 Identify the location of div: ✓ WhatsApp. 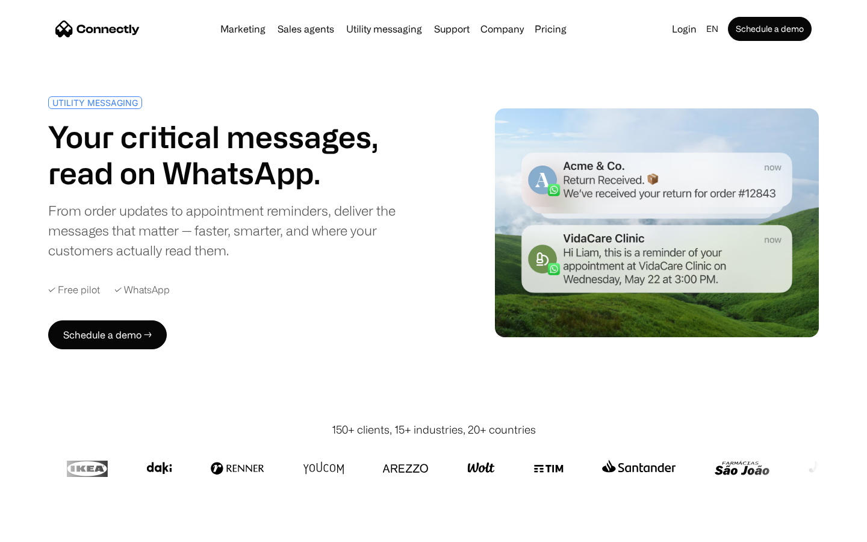
(142, 290).